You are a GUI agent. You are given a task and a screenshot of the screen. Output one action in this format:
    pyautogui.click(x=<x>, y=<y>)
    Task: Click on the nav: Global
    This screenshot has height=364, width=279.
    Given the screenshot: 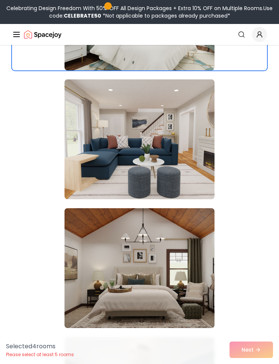 What is the action you would take?
    pyautogui.click(x=139, y=34)
    